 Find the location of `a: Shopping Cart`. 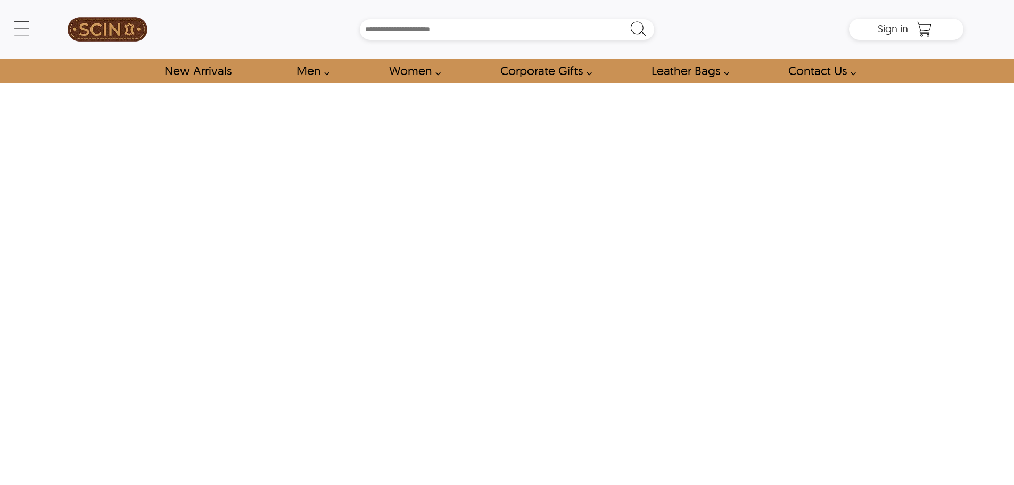

a: Shopping Cart is located at coordinates (924, 29).